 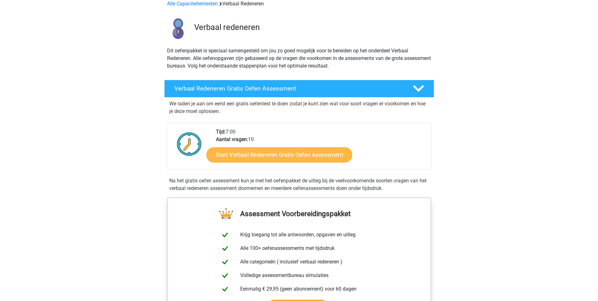 What do you see at coordinates (279, 155) in the screenshot?
I see `a: Start Verbaal Redeneren Gratis Oefen Assessment` at bounding box center [279, 155].